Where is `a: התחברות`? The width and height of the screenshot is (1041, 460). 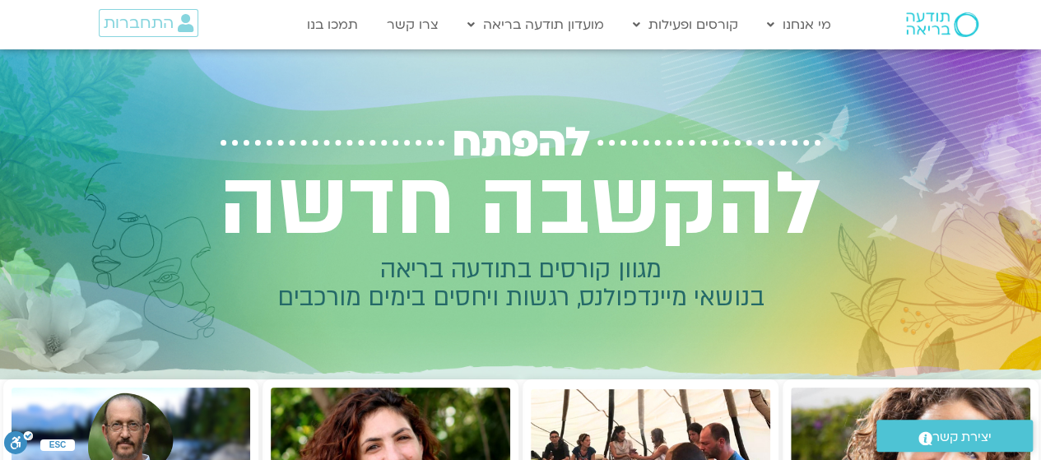 a: התחברות is located at coordinates (148, 23).